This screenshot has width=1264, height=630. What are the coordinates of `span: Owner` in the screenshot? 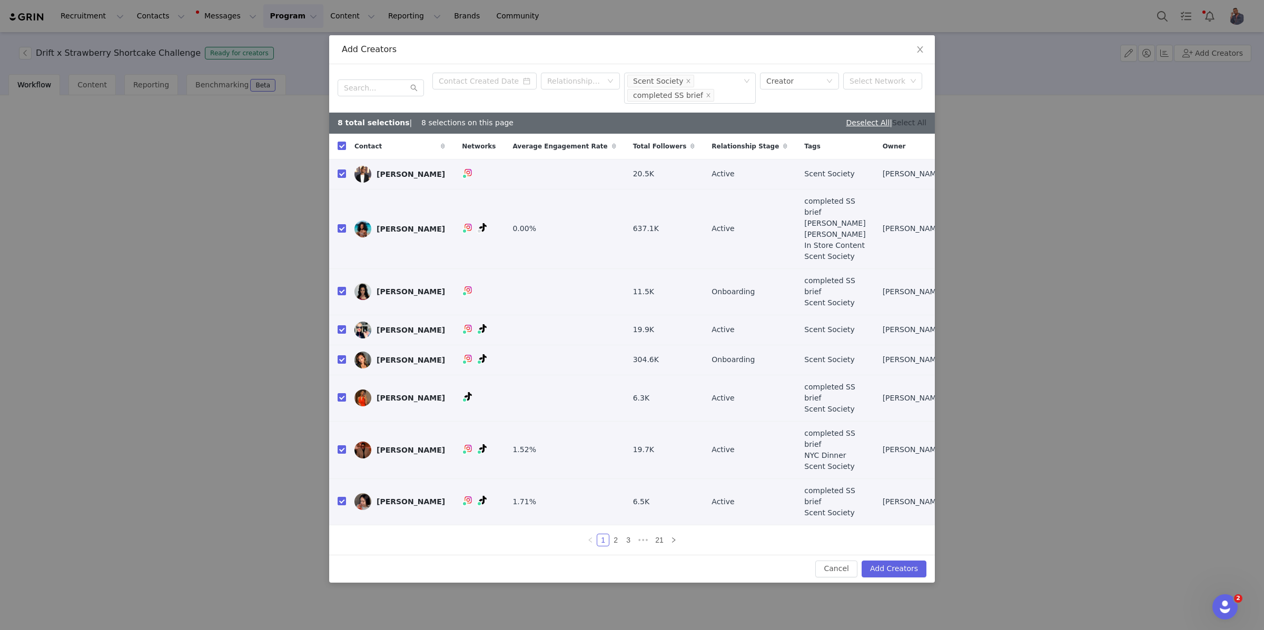 It's located at (894, 146).